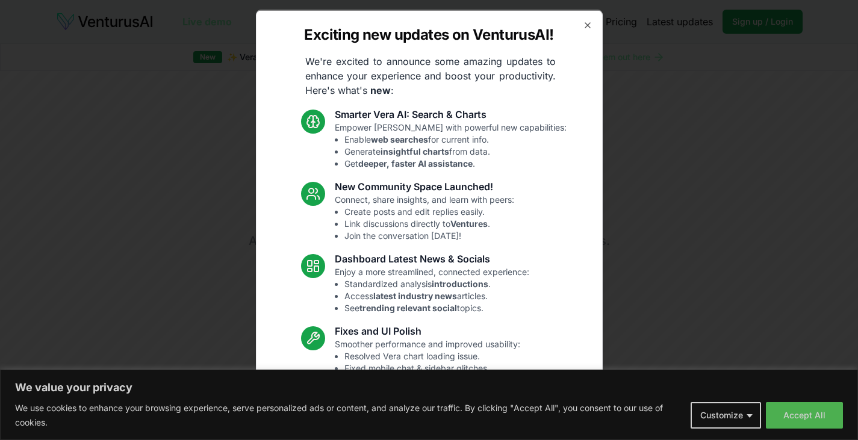  I want to click on strong: insightful charts, so click(415, 151).